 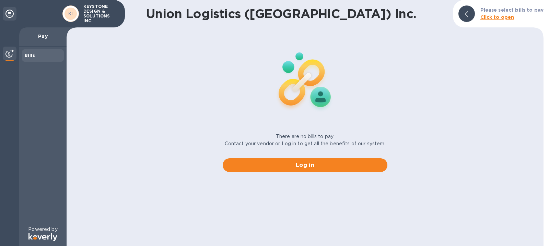 I want to click on p: KEYSTONE DESIGN & SOLUTIONS INC., so click(x=101, y=14).